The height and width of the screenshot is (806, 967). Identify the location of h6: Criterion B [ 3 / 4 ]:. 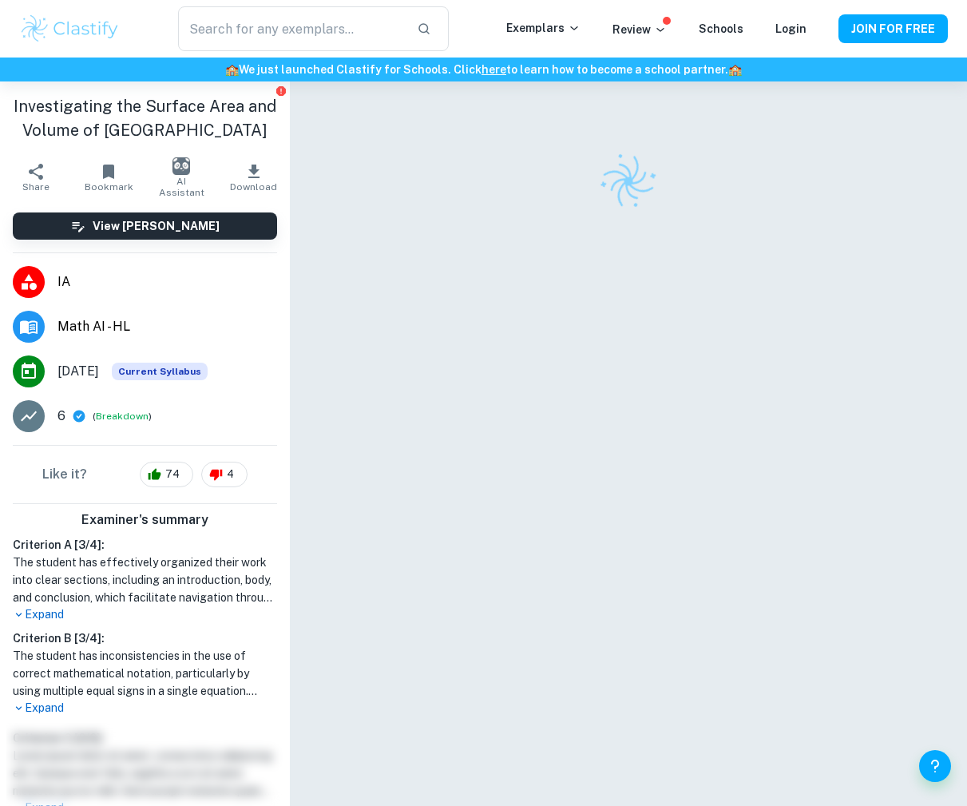
(145, 638).